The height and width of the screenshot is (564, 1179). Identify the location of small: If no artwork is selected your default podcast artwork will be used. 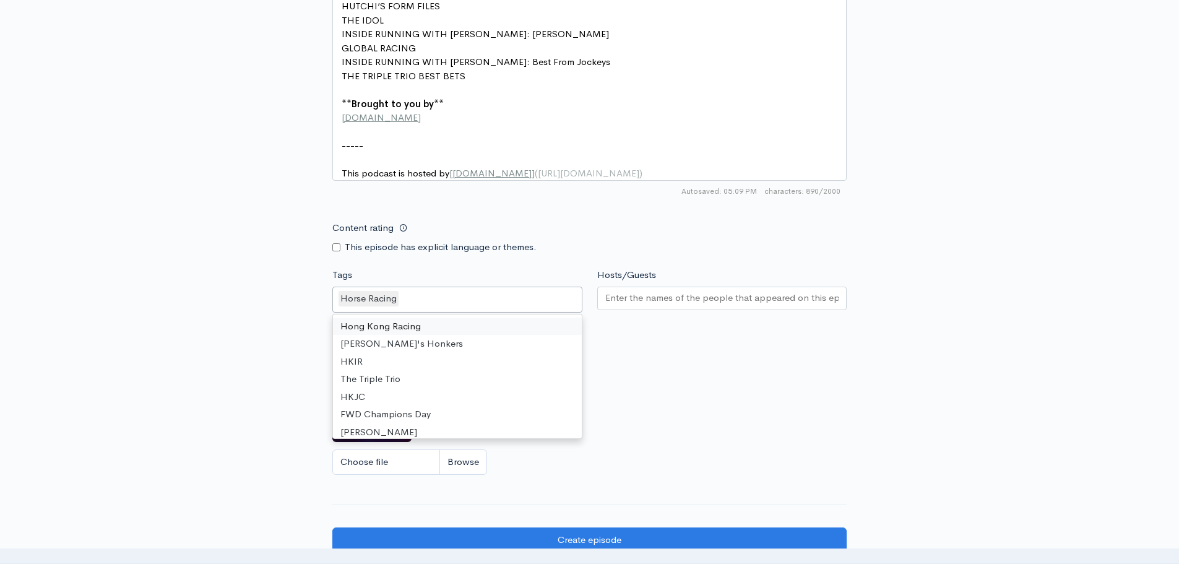
(589, 352).